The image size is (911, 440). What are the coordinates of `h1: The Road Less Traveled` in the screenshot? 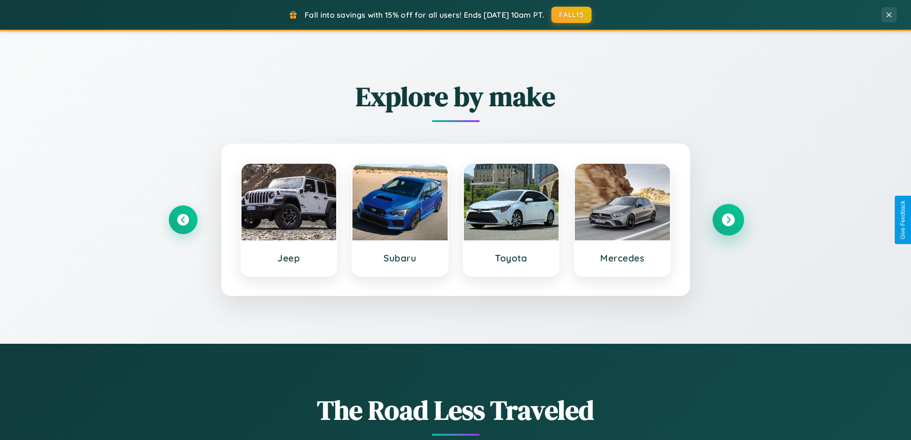 It's located at (456, 410).